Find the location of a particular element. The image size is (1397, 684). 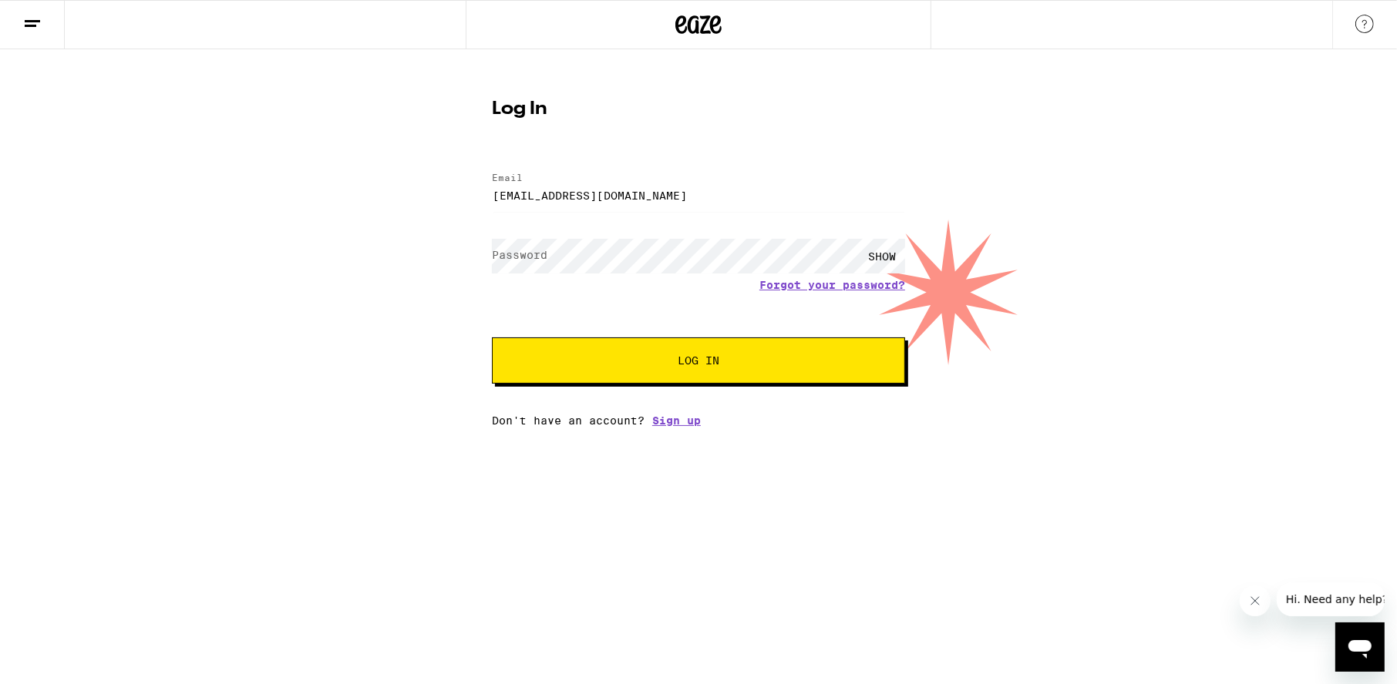

div: Don't have an account? is located at coordinates (698, 421).